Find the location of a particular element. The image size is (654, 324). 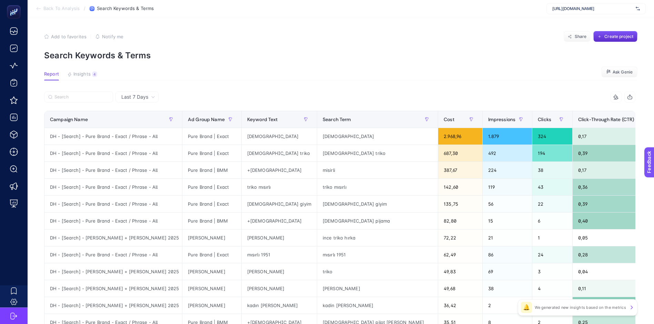

span: Report is located at coordinates (51, 74).